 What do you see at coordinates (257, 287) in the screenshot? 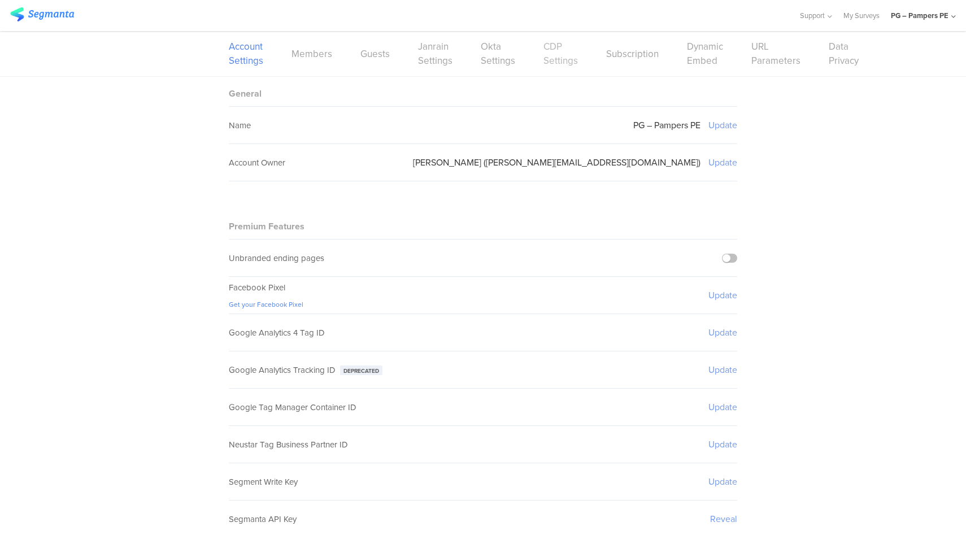
I see `span: Facebook Pixel` at bounding box center [257, 287].